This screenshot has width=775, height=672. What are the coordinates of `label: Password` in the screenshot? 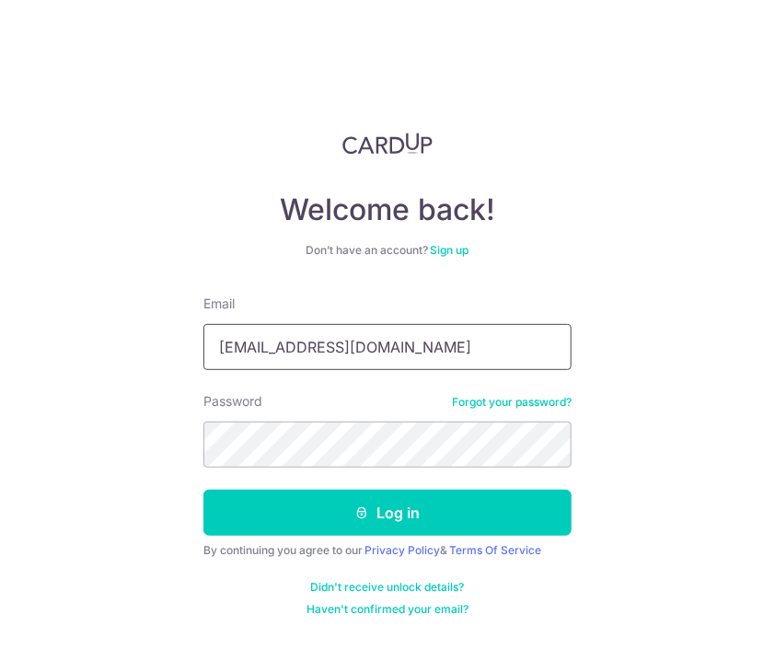 It's located at (233, 402).